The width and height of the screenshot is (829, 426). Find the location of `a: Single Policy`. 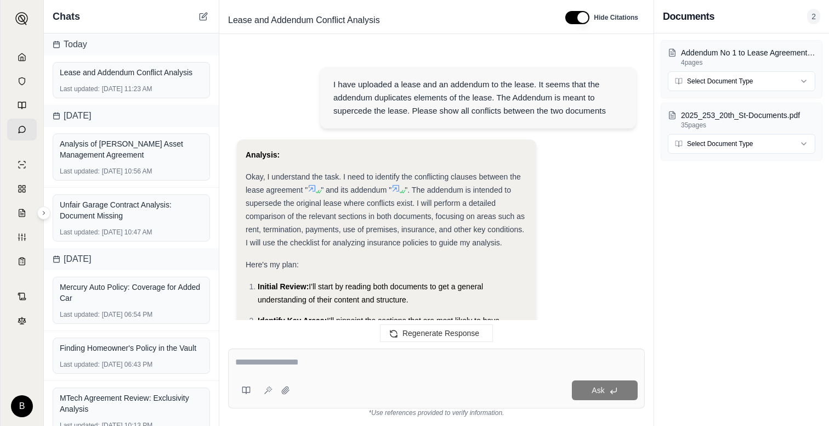

a: Single Policy is located at coordinates (22, 165).